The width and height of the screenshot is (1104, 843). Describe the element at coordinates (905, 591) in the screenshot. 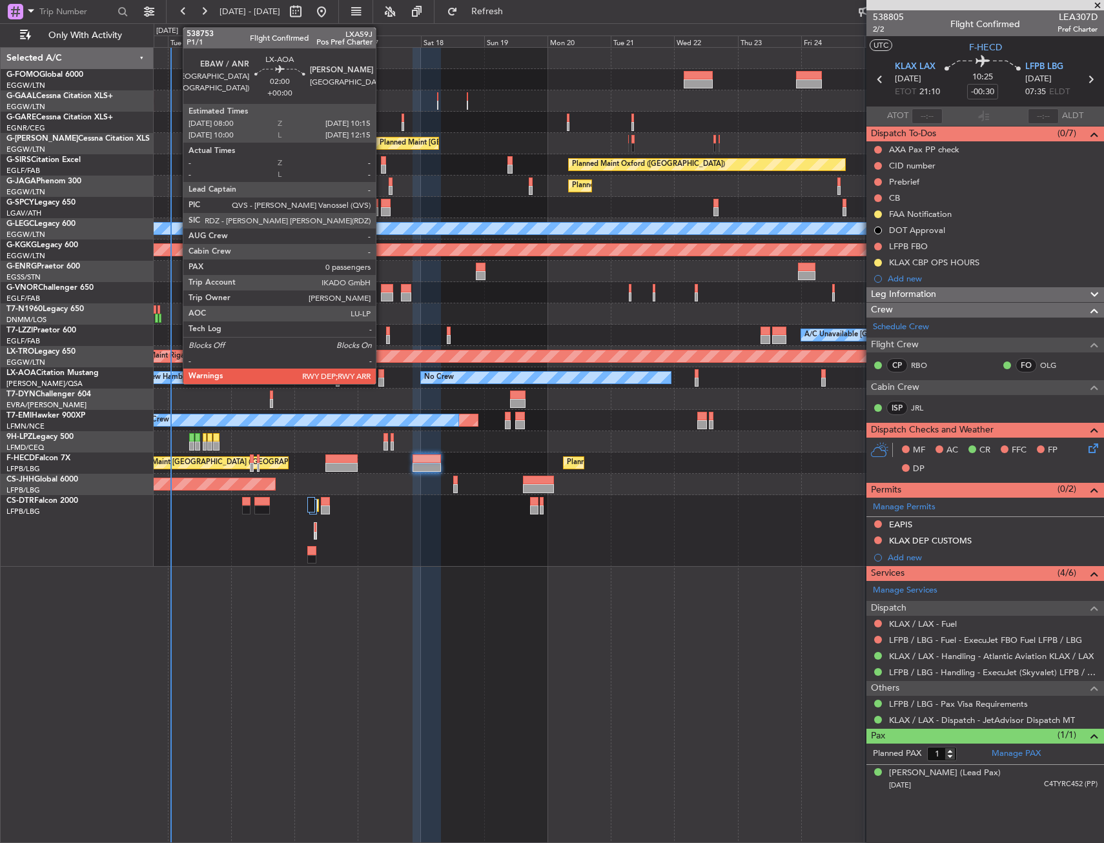

I see `a: Manage Services` at that location.